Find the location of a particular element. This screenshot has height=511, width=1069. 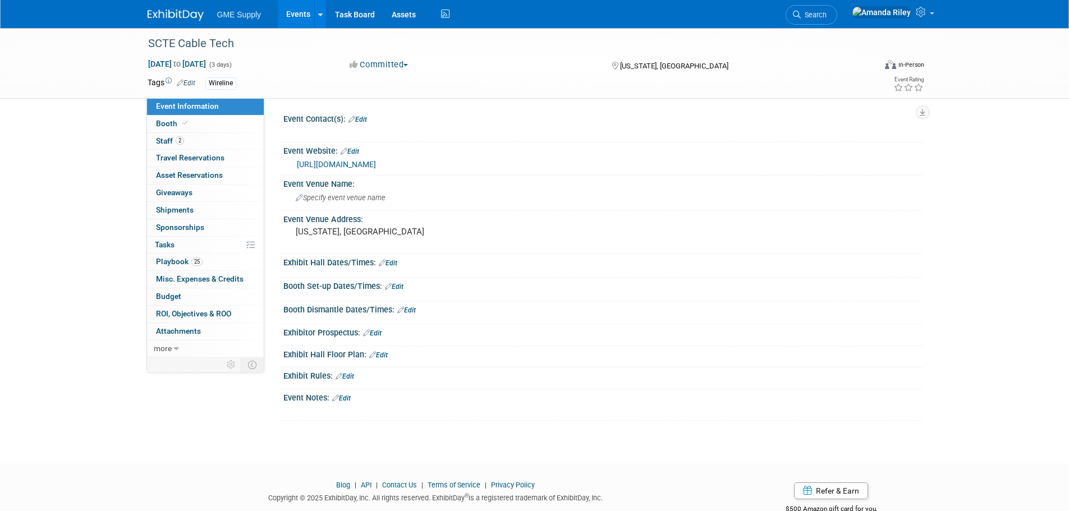

a: Booth is located at coordinates (205, 124).